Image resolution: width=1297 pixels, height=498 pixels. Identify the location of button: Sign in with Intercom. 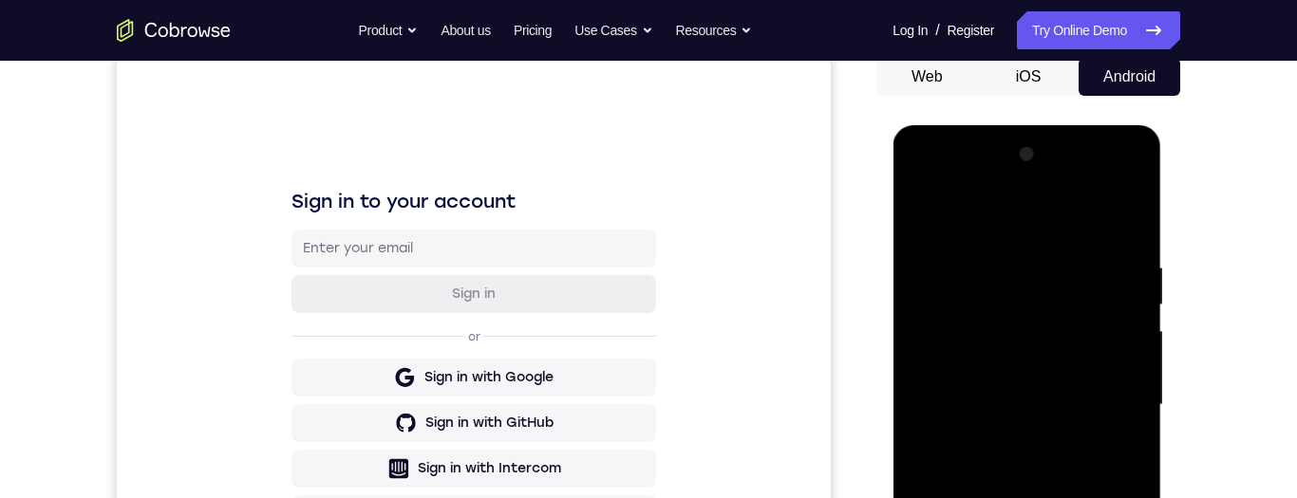
(357, 411).